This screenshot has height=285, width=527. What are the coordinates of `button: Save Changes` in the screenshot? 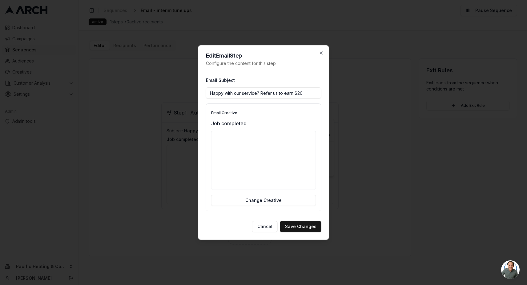 It's located at (301, 226).